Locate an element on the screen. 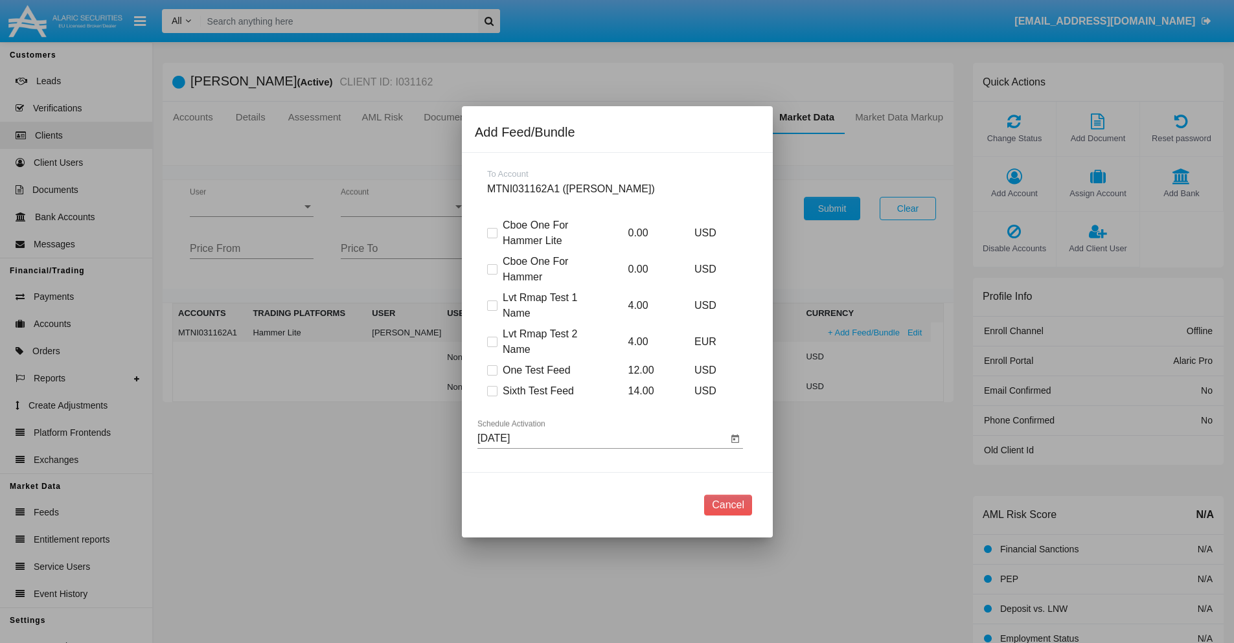 Image resolution: width=1234 pixels, height=643 pixels. span: To Account is located at coordinates (508, 174).